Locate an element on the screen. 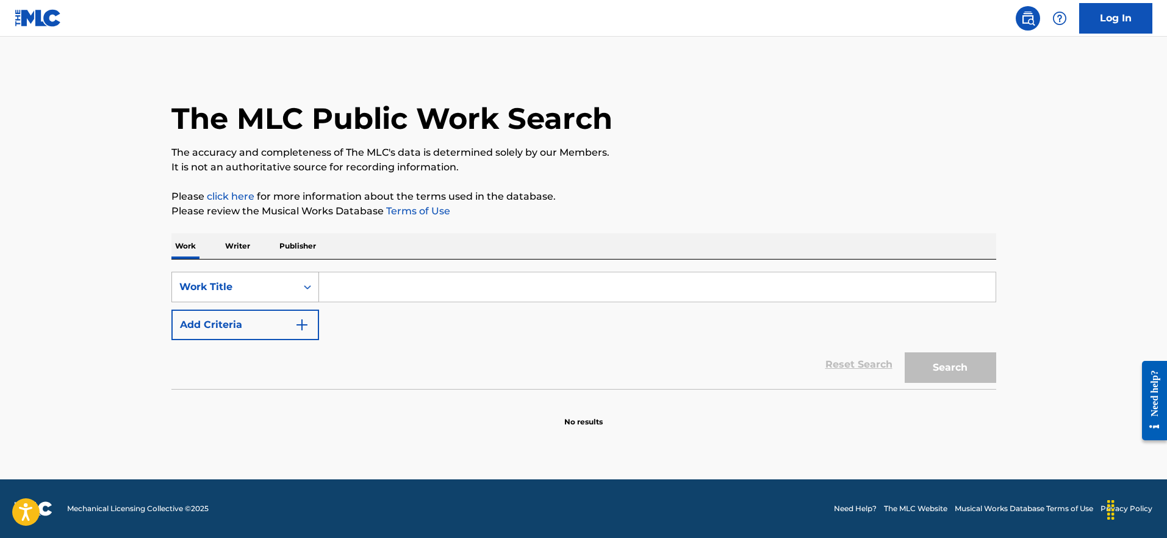 The image size is (1167, 538). img: 9d2ae6d4665cec9f34b9.svg is located at coordinates (302, 325).